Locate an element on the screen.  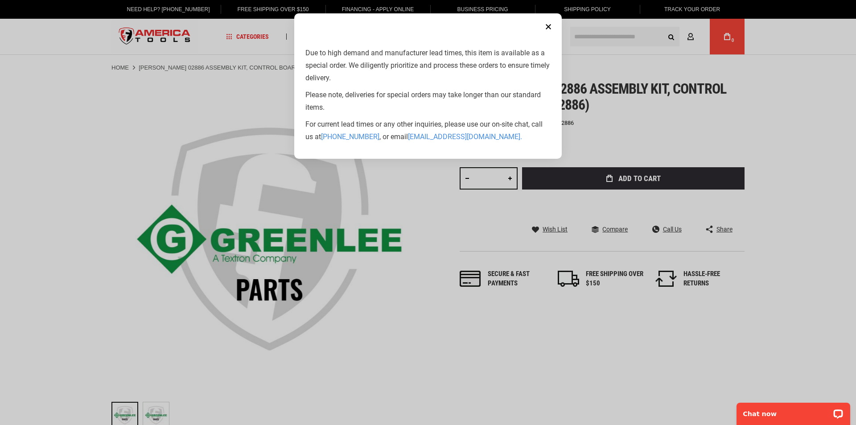
p: Due to high demand and manufacturer lead times, this item is available as a special order. We dil... is located at coordinates (428, 66).